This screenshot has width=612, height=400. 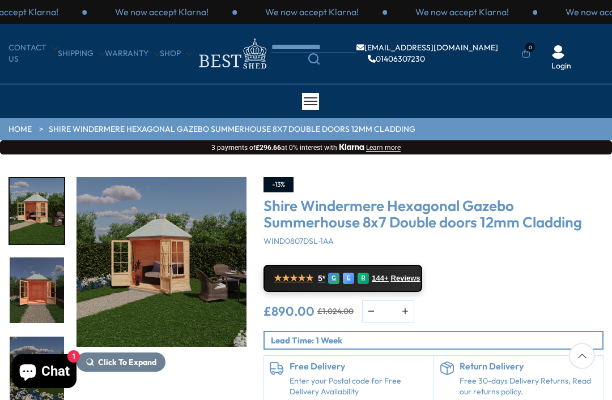 What do you see at coordinates (81, 54) in the screenshot?
I see `a: Shipping` at bounding box center [81, 54].